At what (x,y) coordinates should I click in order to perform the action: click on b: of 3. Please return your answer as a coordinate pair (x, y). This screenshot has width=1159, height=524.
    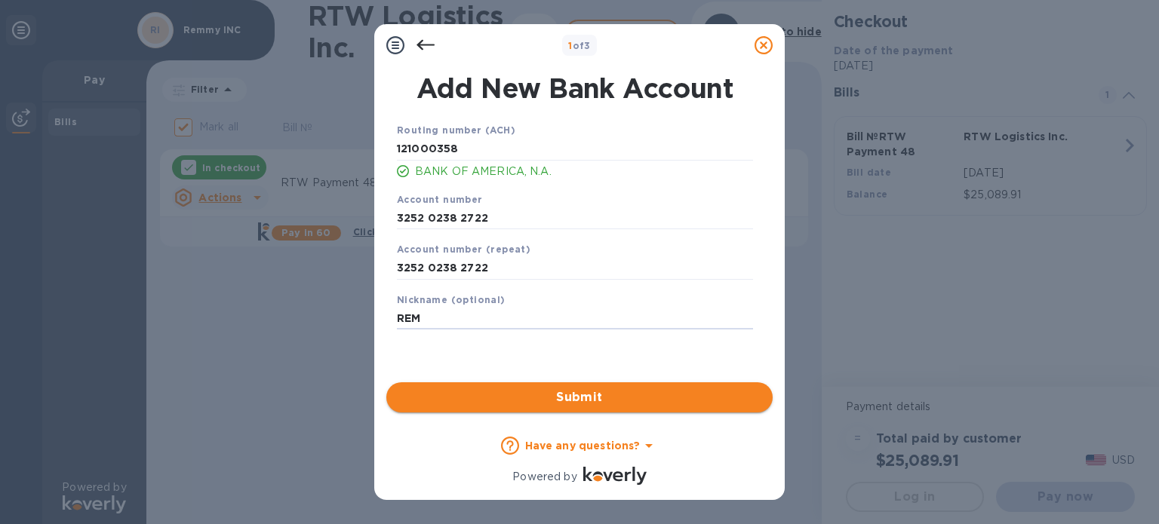
    Looking at the image, I should click on (579, 45).